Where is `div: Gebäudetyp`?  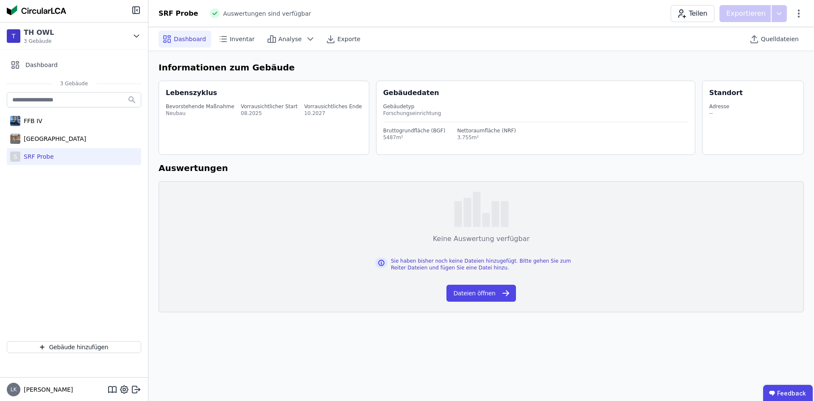
div: Gebäudetyp is located at coordinates (535, 106).